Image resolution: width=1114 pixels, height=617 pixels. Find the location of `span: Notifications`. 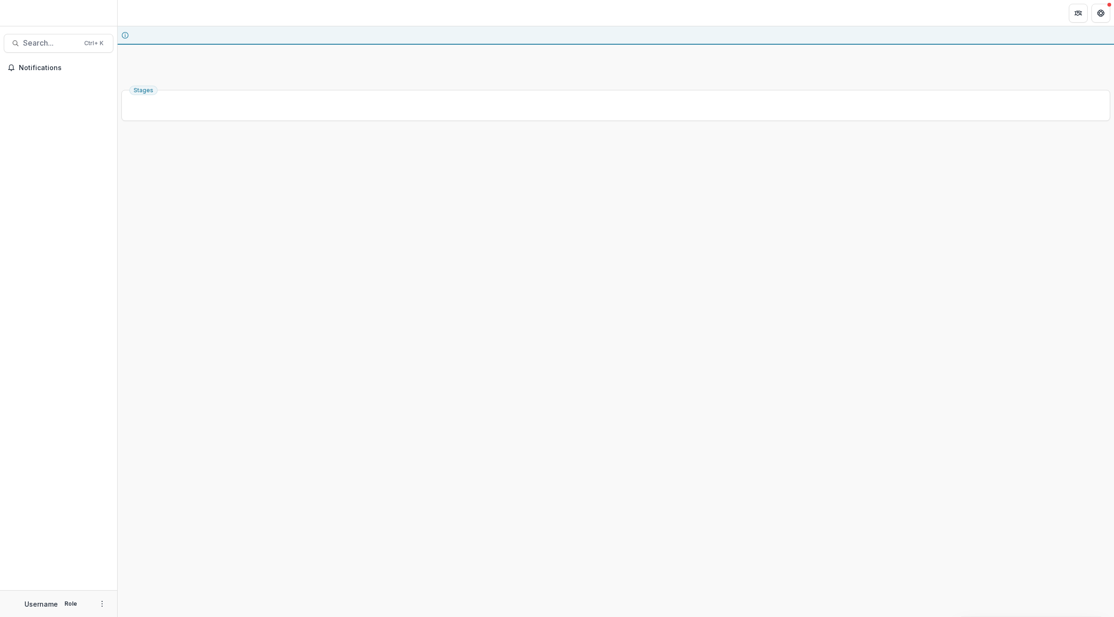

span: Notifications is located at coordinates (64, 68).